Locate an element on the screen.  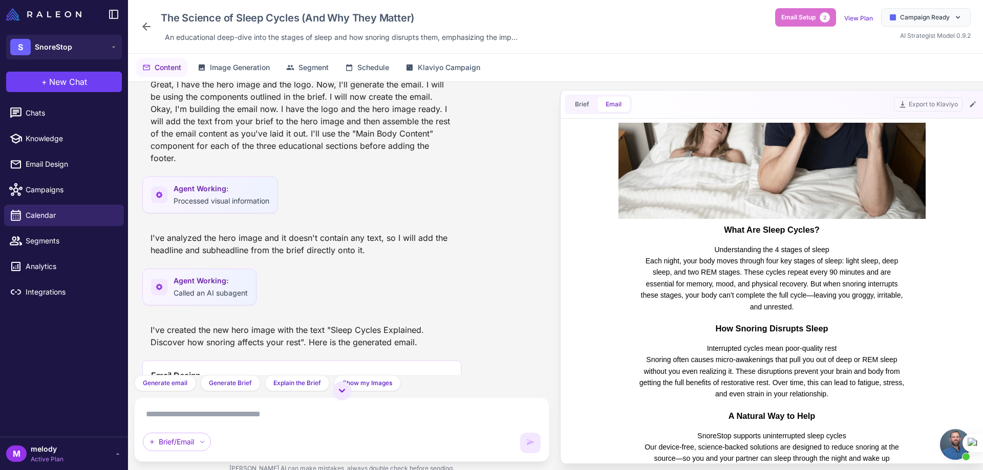
button: Email Setup2 is located at coordinates (805, 17).